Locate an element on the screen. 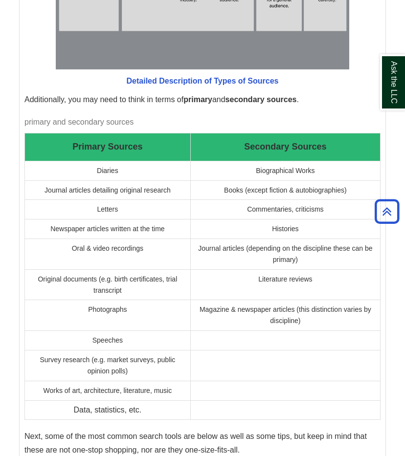  strong: secondary sources is located at coordinates (261, 99).